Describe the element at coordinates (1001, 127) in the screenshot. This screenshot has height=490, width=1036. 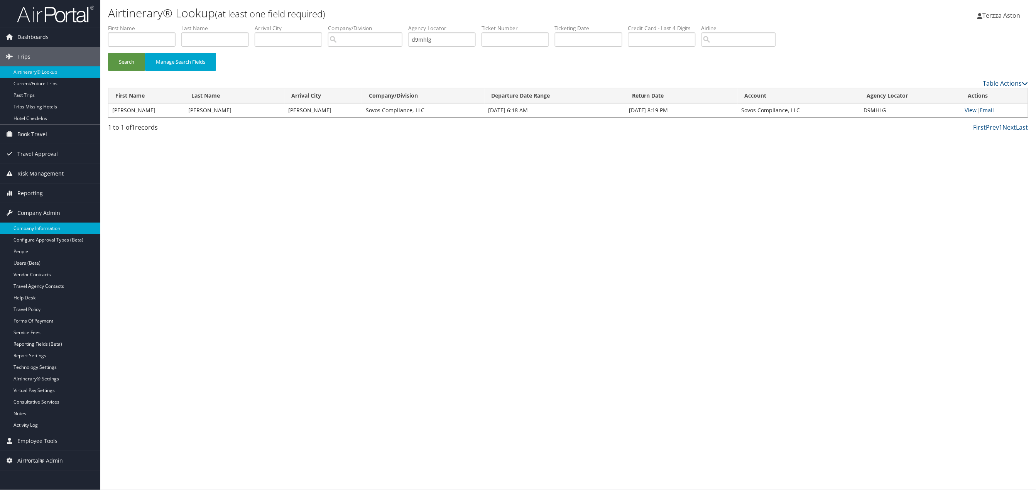
I see `a: 1` at that location.